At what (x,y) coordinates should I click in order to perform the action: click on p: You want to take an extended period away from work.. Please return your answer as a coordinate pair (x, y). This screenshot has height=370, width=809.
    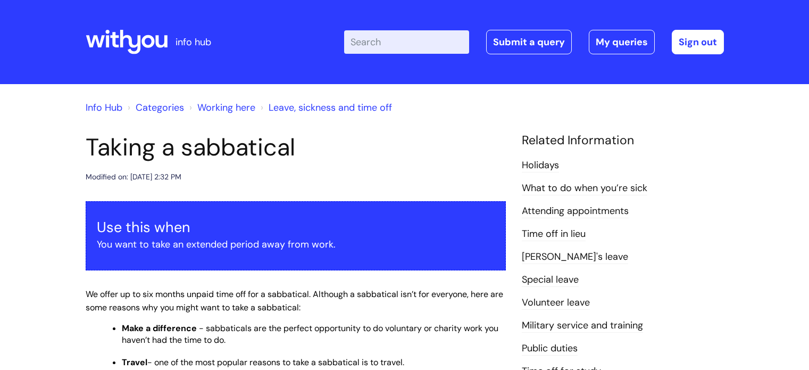
    Looking at the image, I should click on (296, 244).